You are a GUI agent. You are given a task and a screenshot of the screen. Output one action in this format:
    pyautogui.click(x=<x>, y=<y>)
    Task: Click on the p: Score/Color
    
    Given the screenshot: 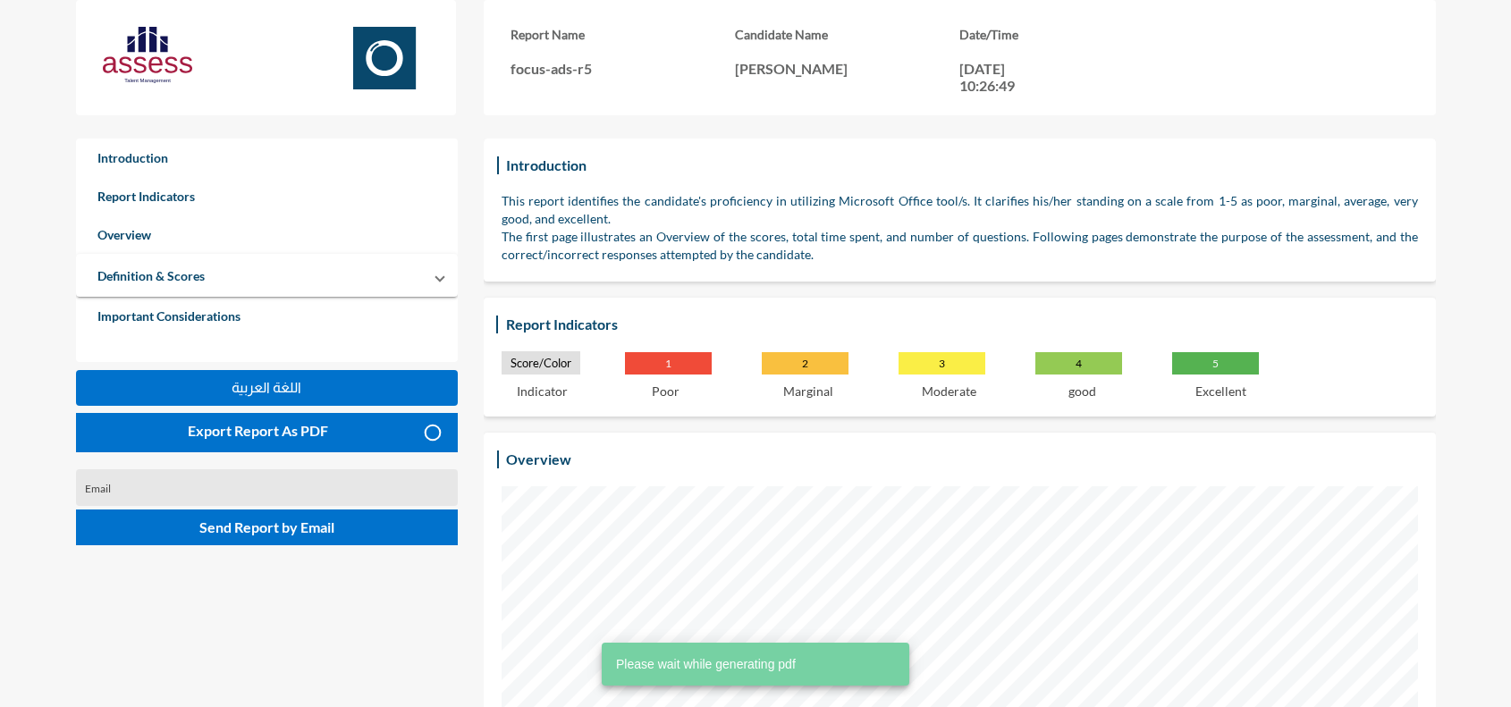 What is the action you would take?
    pyautogui.click(x=541, y=363)
    